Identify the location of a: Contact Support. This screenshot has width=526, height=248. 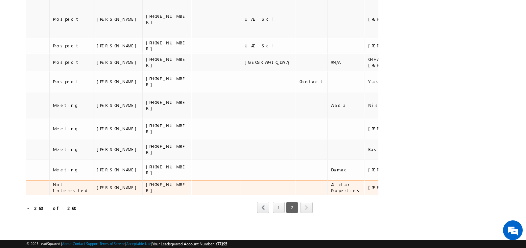
(86, 243).